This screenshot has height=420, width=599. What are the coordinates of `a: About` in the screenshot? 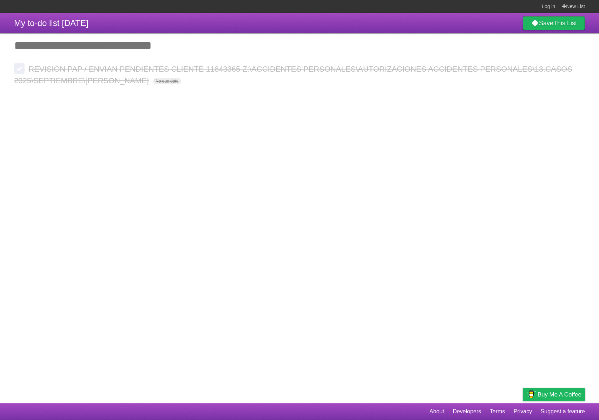 It's located at (437, 412).